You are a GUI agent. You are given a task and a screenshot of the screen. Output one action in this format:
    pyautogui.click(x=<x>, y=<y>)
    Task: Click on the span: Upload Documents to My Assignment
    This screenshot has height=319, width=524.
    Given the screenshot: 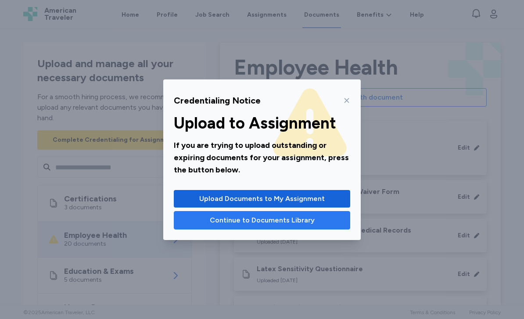 What is the action you would take?
    pyautogui.click(x=262, y=199)
    